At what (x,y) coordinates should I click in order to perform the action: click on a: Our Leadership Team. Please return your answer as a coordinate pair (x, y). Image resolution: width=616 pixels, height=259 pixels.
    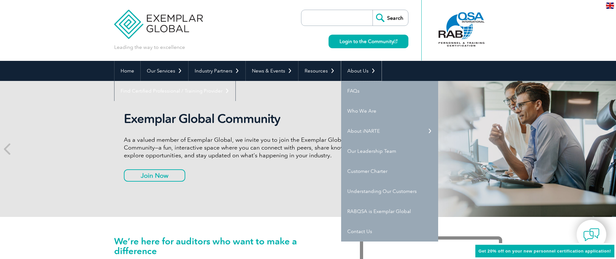
    Looking at the image, I should click on (389, 151).